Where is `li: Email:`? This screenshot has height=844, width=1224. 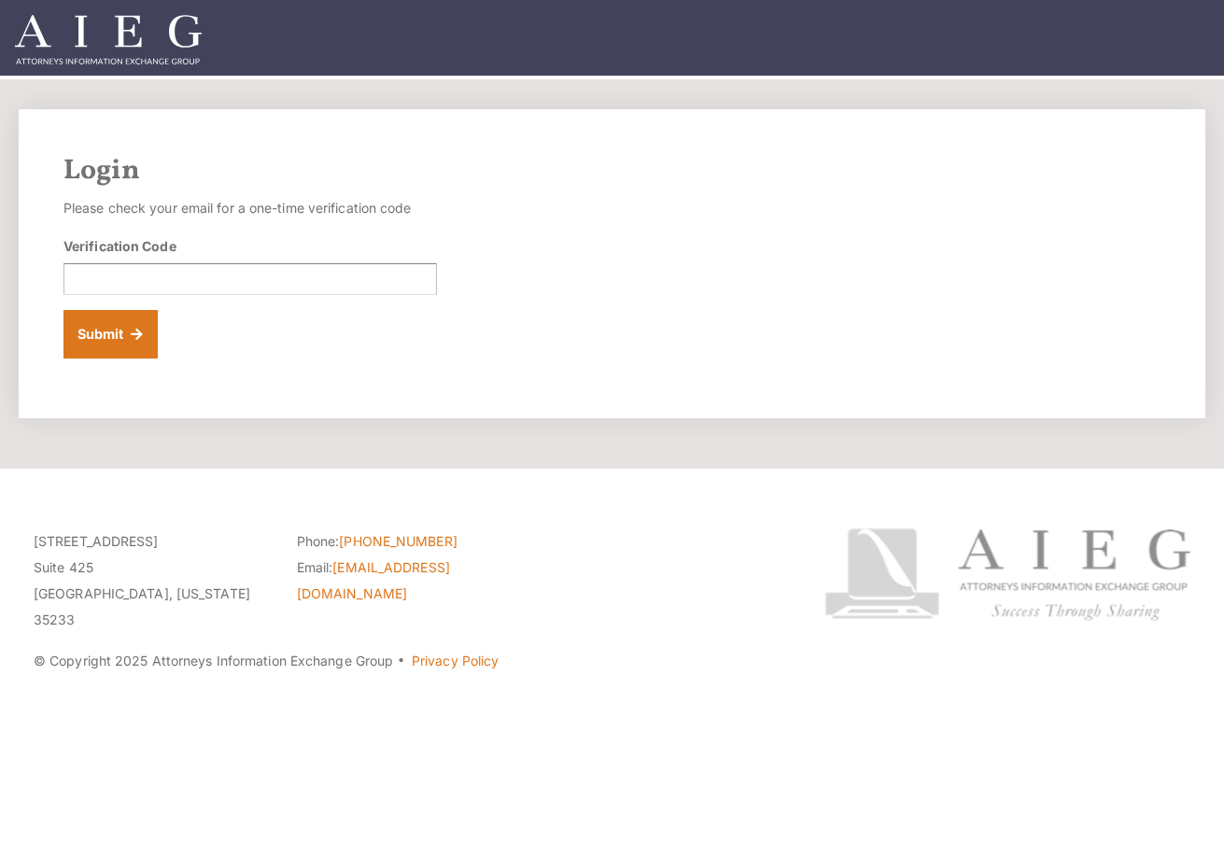
li: Email: is located at coordinates (415, 581).